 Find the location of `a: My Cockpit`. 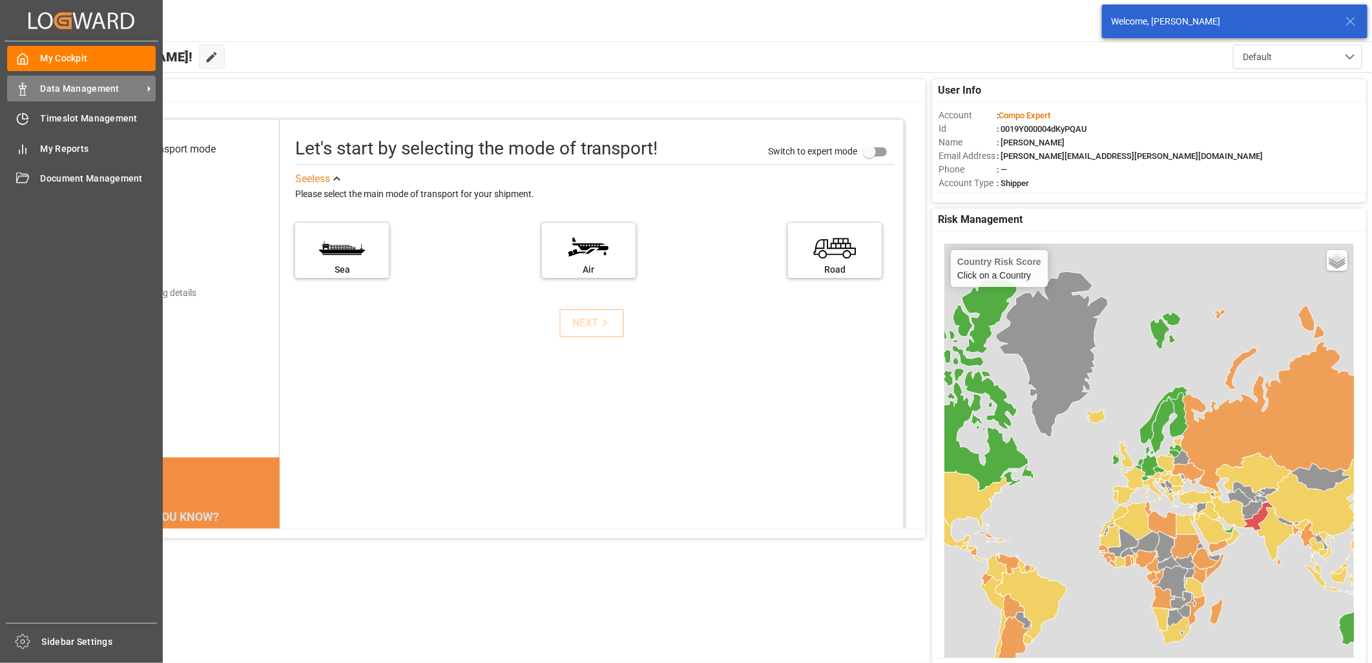

a: My Cockpit is located at coordinates (81, 58).